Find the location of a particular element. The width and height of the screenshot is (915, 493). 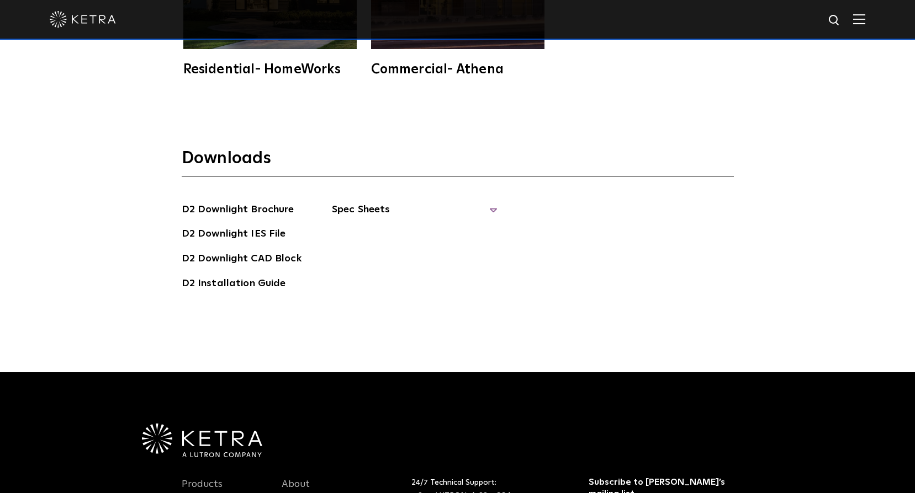

img: Hamburger%20Nav.svg is located at coordinates (859, 19).